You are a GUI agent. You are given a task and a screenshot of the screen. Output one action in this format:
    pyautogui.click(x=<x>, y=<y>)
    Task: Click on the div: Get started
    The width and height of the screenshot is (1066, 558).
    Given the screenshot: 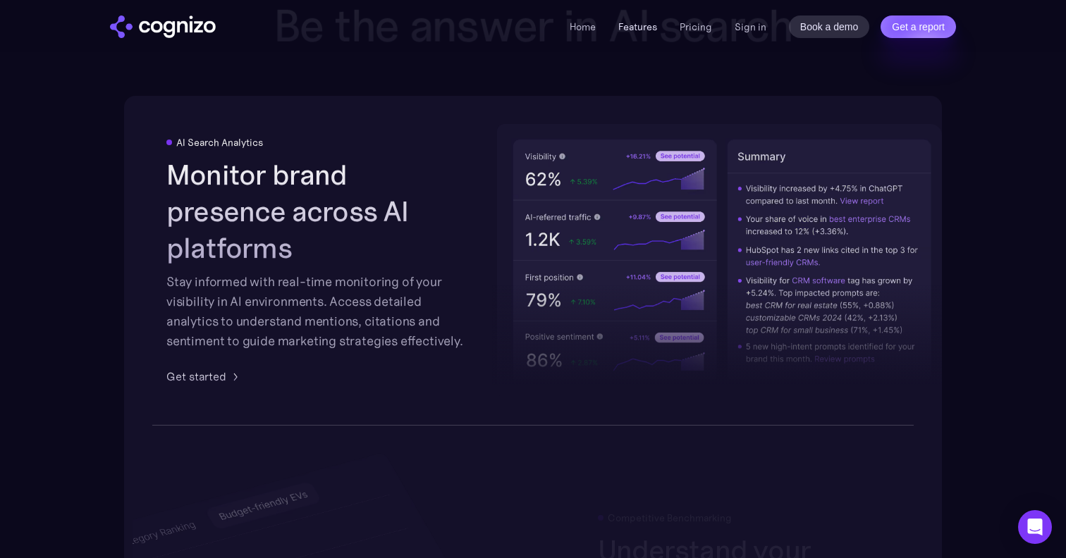 What is the action you would take?
    pyautogui.click(x=196, y=376)
    